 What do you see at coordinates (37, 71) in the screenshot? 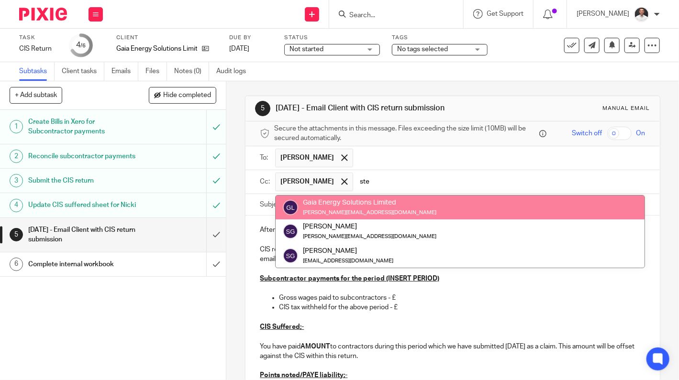
I see `a: Subtasks` at bounding box center [37, 71].